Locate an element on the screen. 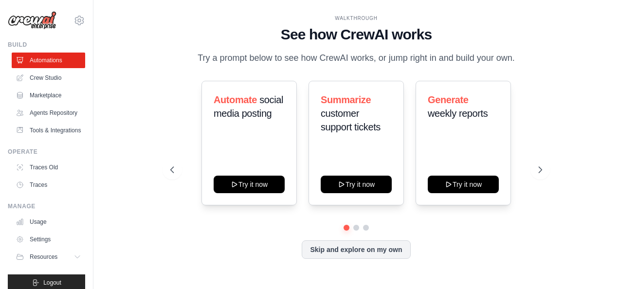 The height and width of the screenshot is (289, 619). a: Crew Studio is located at coordinates (48, 78).